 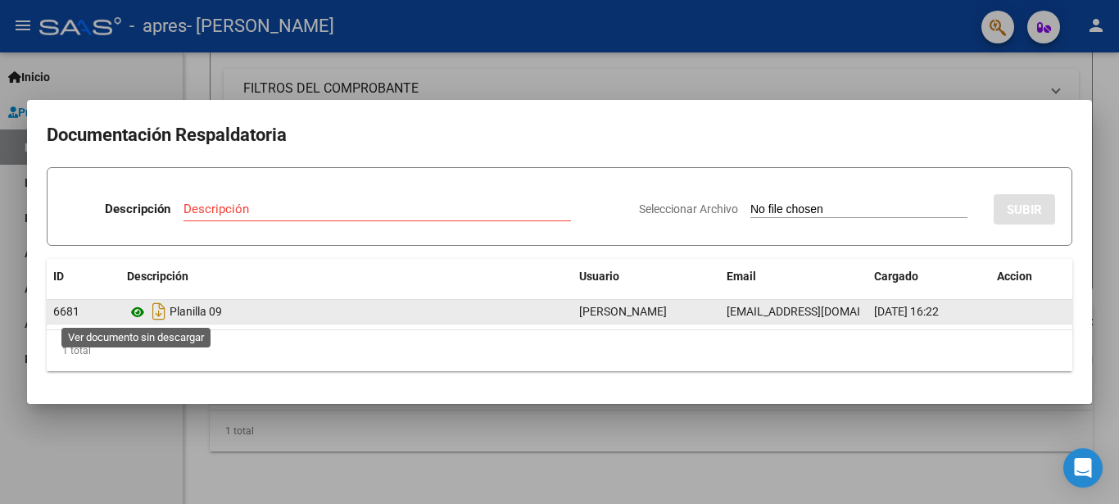 I want to click on datatable-header-cell: Cargado, so click(x=929, y=276).